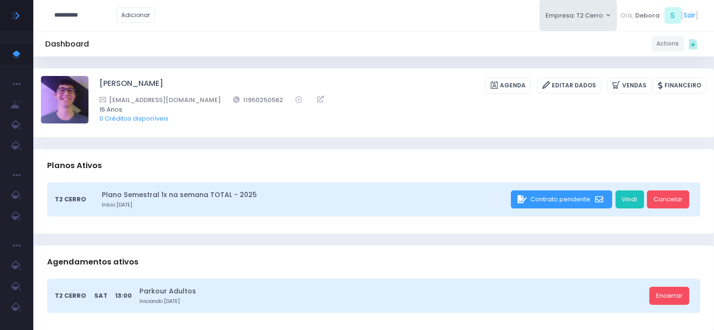 This screenshot has height=330, width=714. Describe the element at coordinates (667, 44) in the screenshot. I see `a: Actions` at that location.